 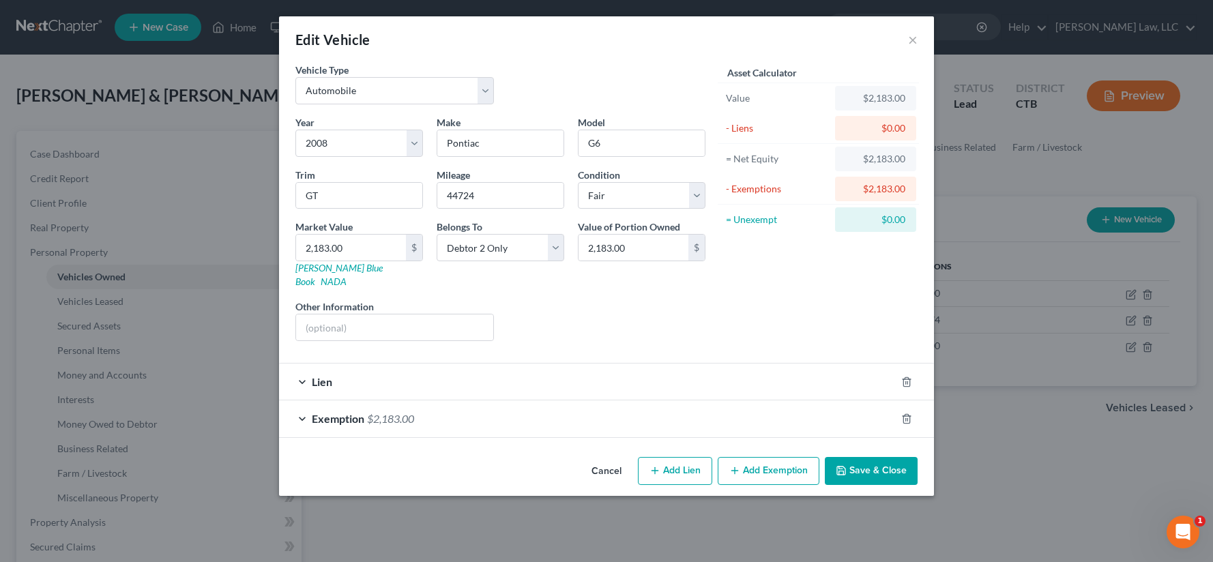 What do you see at coordinates (777, 159) in the screenshot?
I see `div: = Net Equity` at bounding box center [777, 159].